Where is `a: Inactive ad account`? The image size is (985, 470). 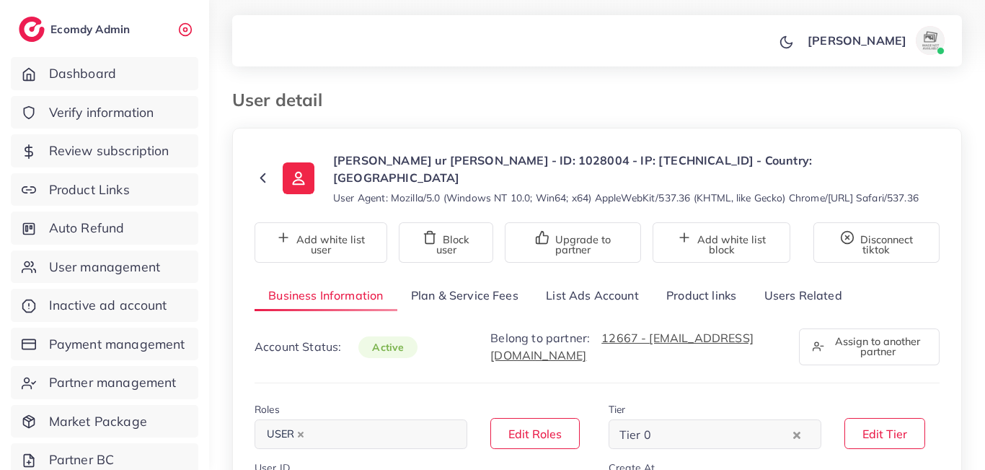 a: Inactive ad account is located at coordinates (105, 305).